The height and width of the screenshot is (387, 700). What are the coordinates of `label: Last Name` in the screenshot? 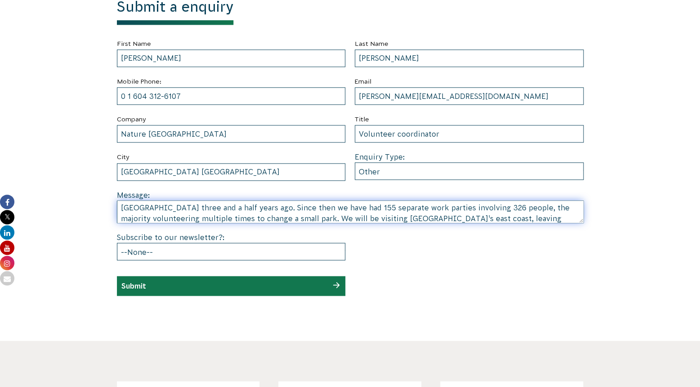 It's located at (469, 44).